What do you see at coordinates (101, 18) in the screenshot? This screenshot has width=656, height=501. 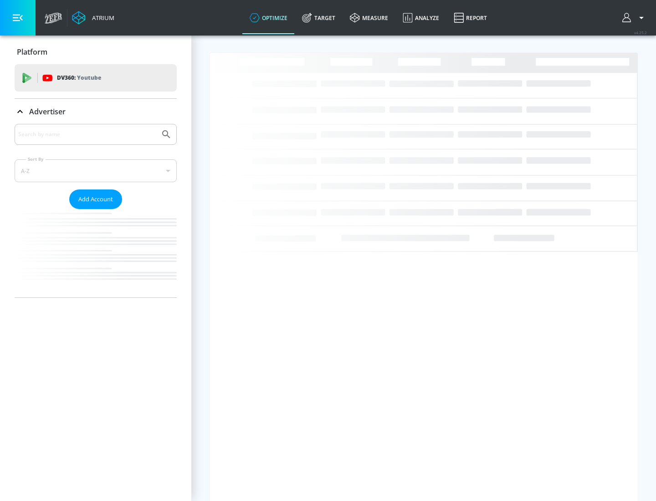 I see `div: Atrium` at bounding box center [101, 18].